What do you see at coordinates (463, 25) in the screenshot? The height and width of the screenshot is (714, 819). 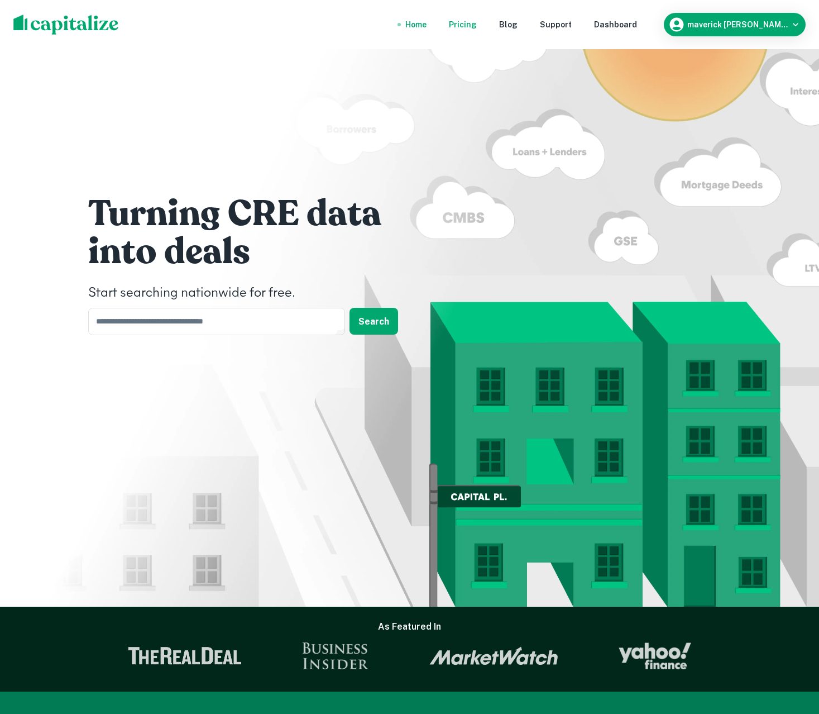 I see `div: Pricing` at bounding box center [463, 25].